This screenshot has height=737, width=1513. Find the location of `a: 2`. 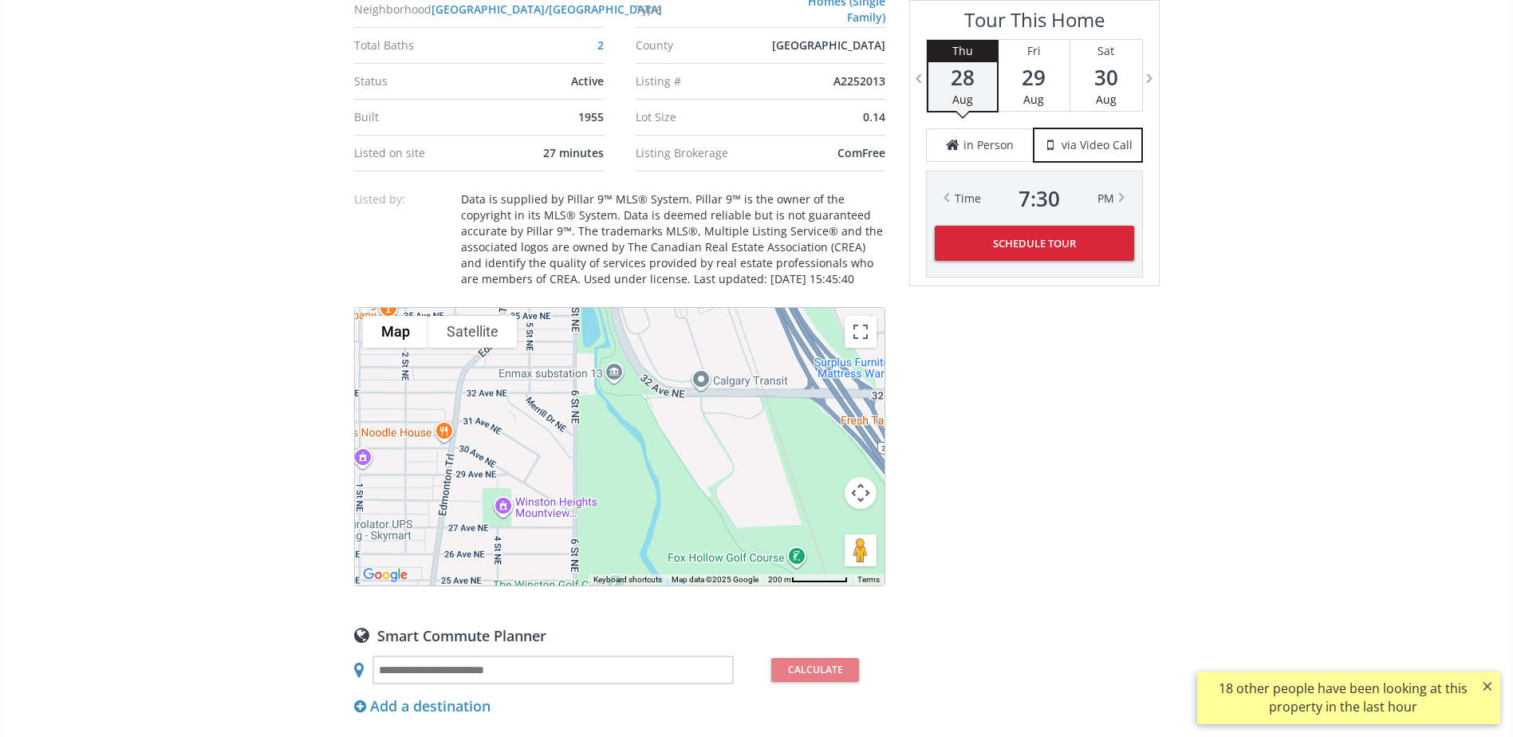

a: 2 is located at coordinates (601, 45).